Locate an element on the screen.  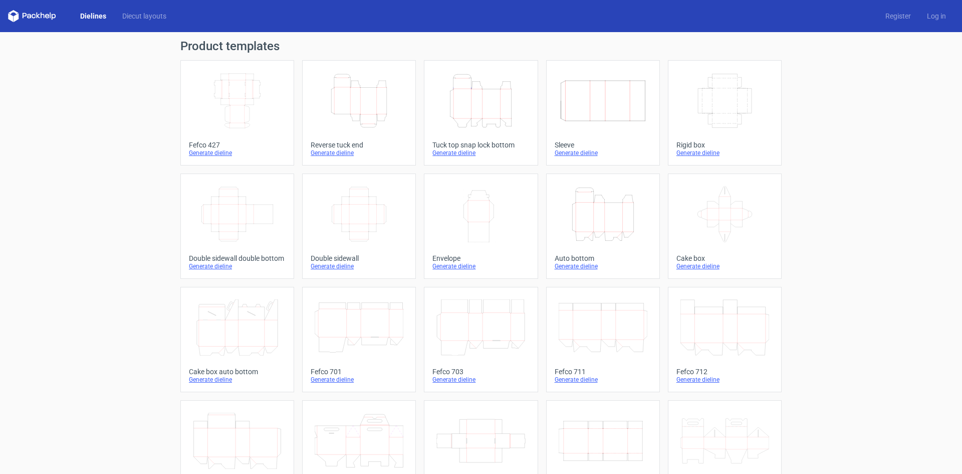
a: SleeveGenerate dieline is located at coordinates (603, 113).